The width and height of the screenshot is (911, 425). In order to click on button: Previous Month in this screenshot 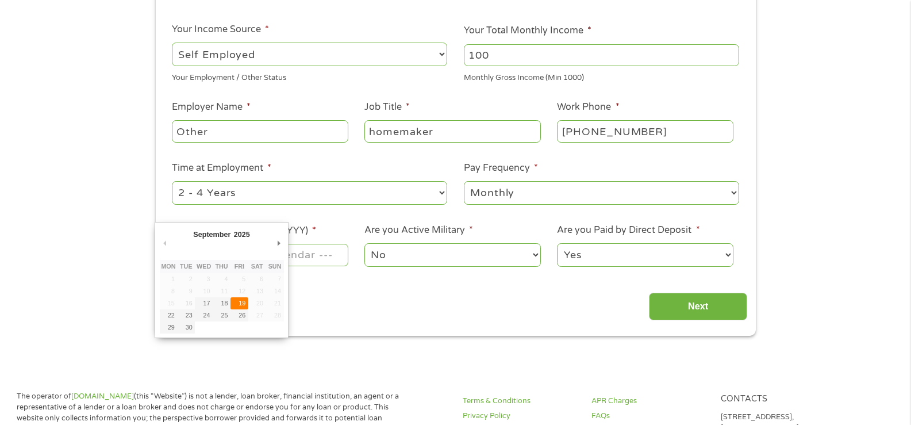, I will do `click(165, 243)`.